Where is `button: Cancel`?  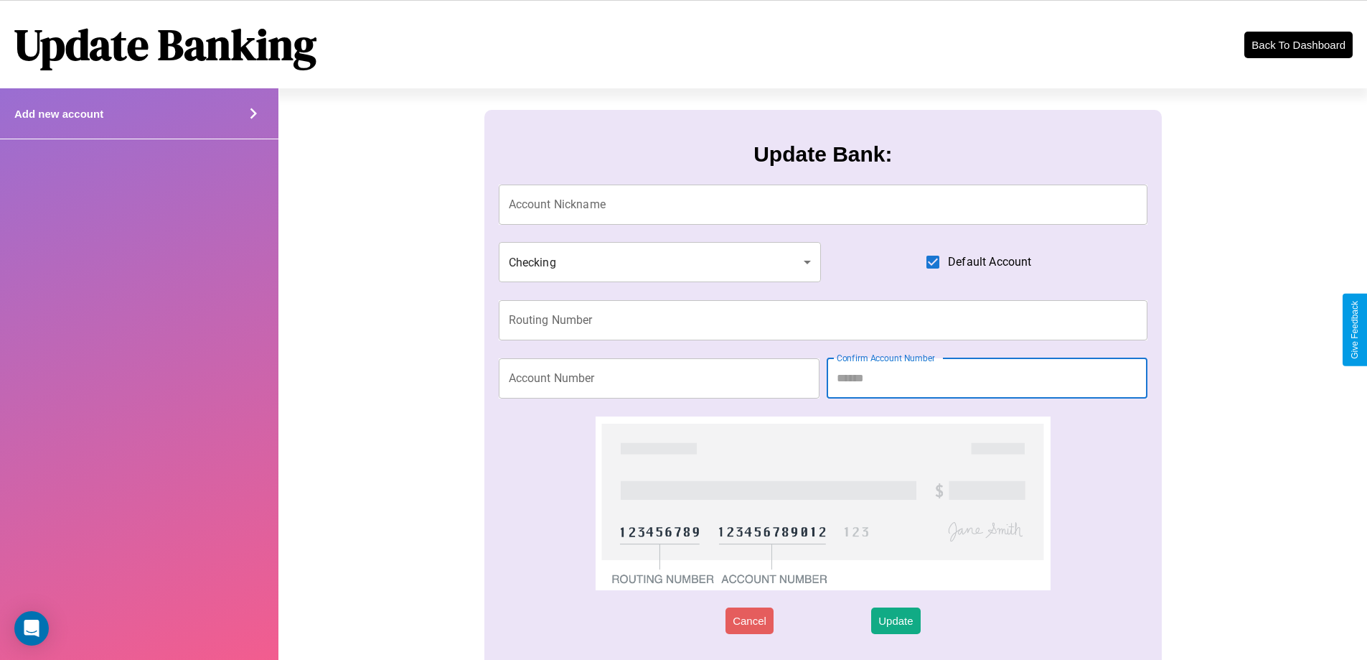 button: Cancel is located at coordinates (749, 620).